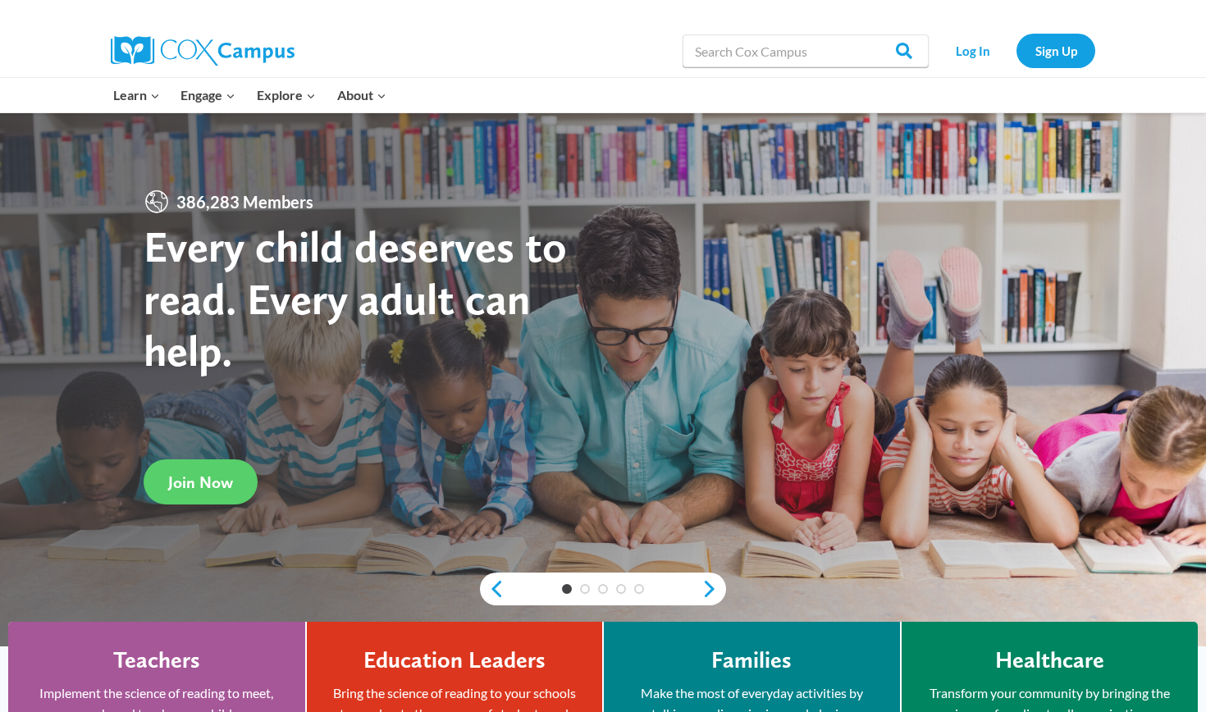 The width and height of the screenshot is (1206, 712). I want to click on a: 5, so click(639, 589).